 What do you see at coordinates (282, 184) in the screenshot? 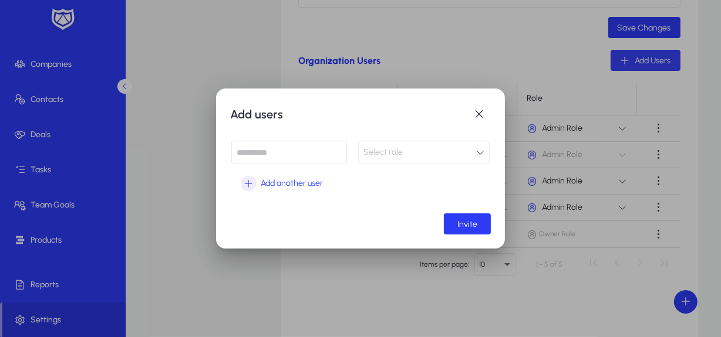
I see `button: Add another user` at bounding box center [282, 184].